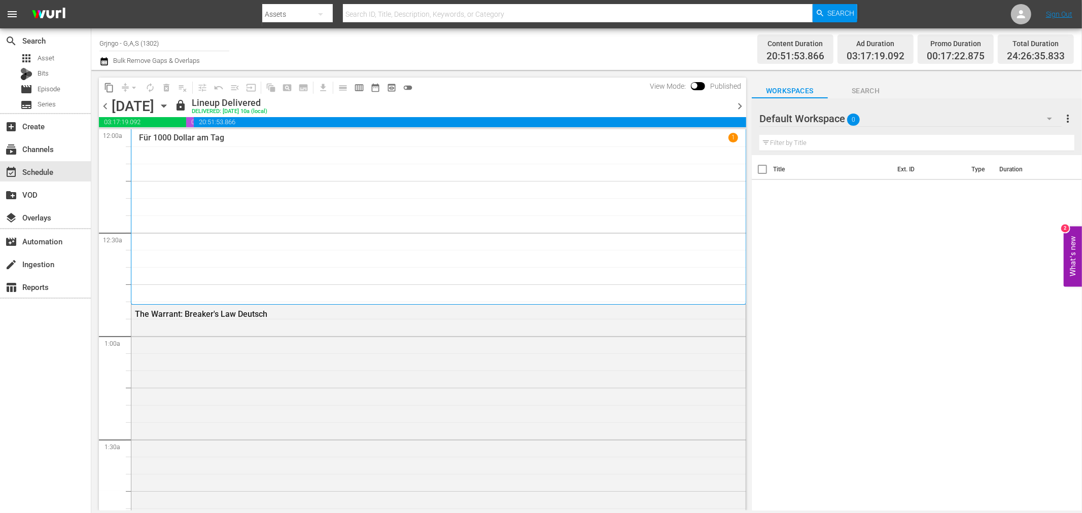 This screenshot has width=1082, height=513. What do you see at coordinates (109, 88) in the screenshot?
I see `span: content_copy` at bounding box center [109, 88].